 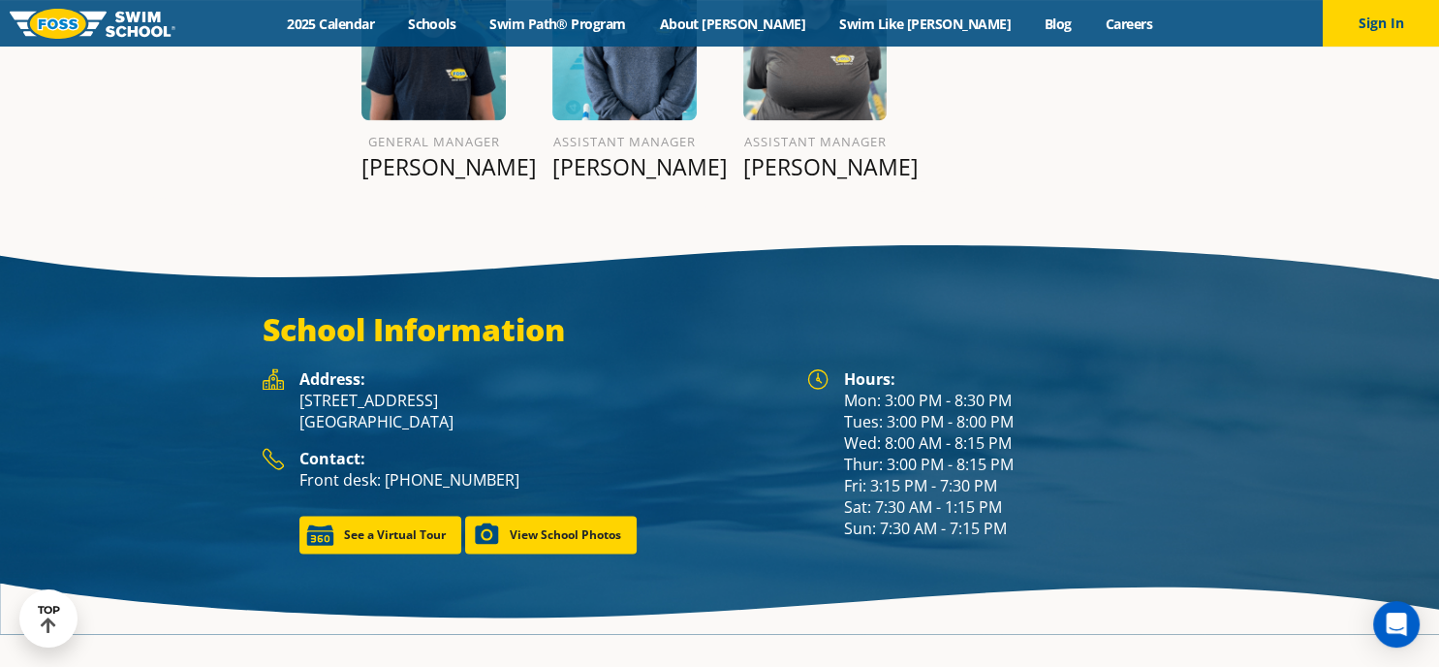 I want to click on strong: Contact:, so click(x=332, y=458).